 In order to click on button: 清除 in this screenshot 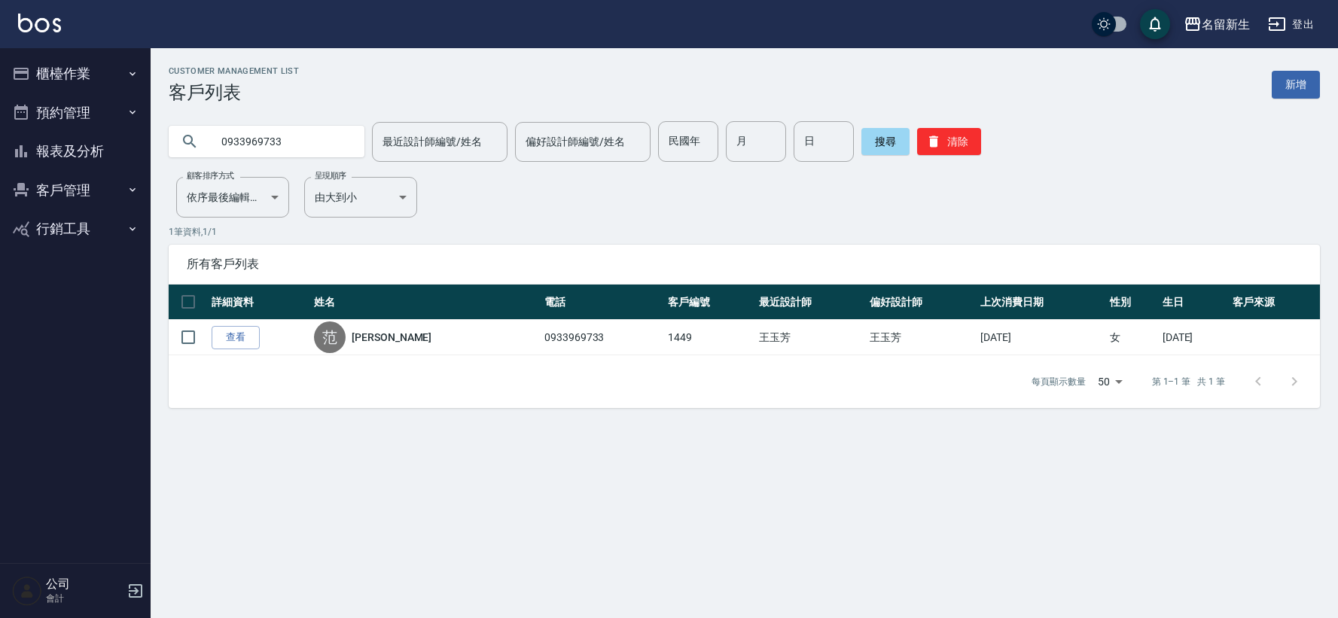, I will do `click(949, 142)`.